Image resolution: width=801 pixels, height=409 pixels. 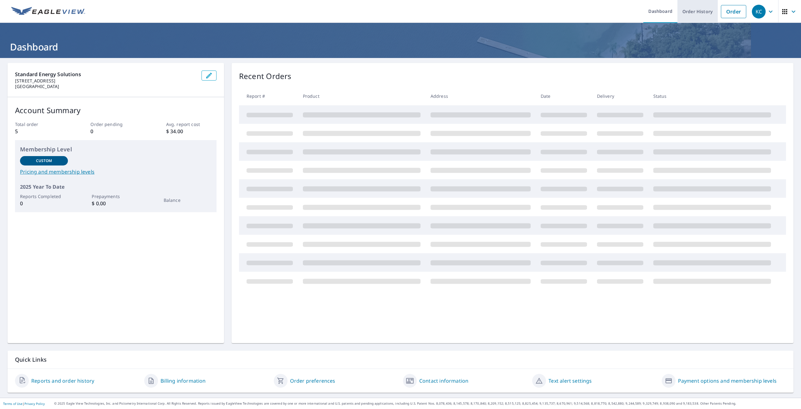 I want to click on p: Total order, so click(x=40, y=124).